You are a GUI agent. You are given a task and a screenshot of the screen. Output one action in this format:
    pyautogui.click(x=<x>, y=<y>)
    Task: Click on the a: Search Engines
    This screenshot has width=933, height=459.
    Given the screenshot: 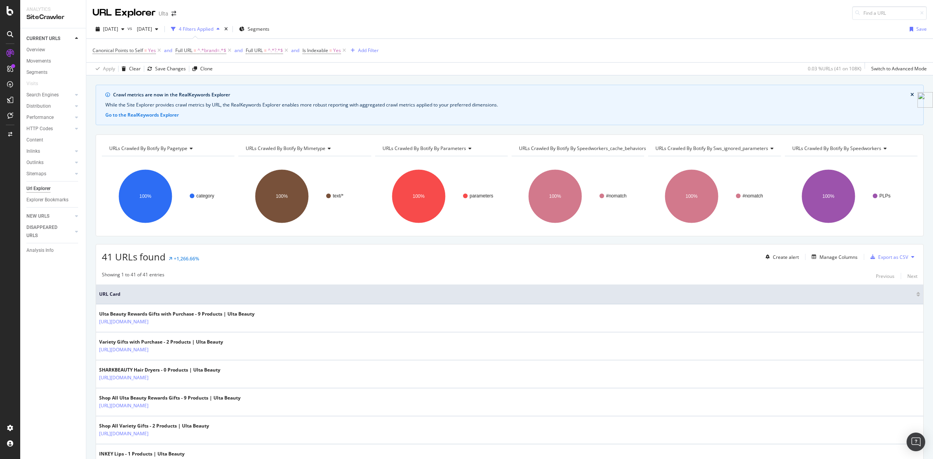 What is the action you would take?
    pyautogui.click(x=49, y=95)
    